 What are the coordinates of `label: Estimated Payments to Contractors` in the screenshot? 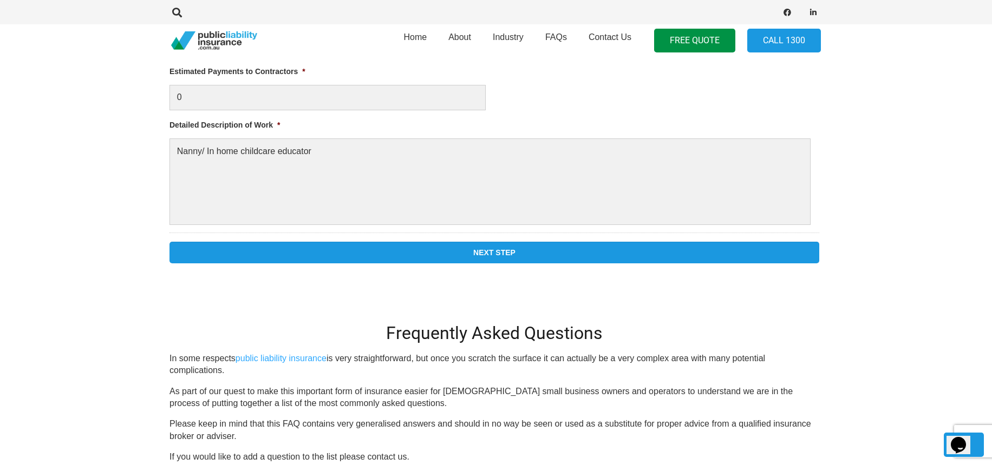 It's located at (237, 71).